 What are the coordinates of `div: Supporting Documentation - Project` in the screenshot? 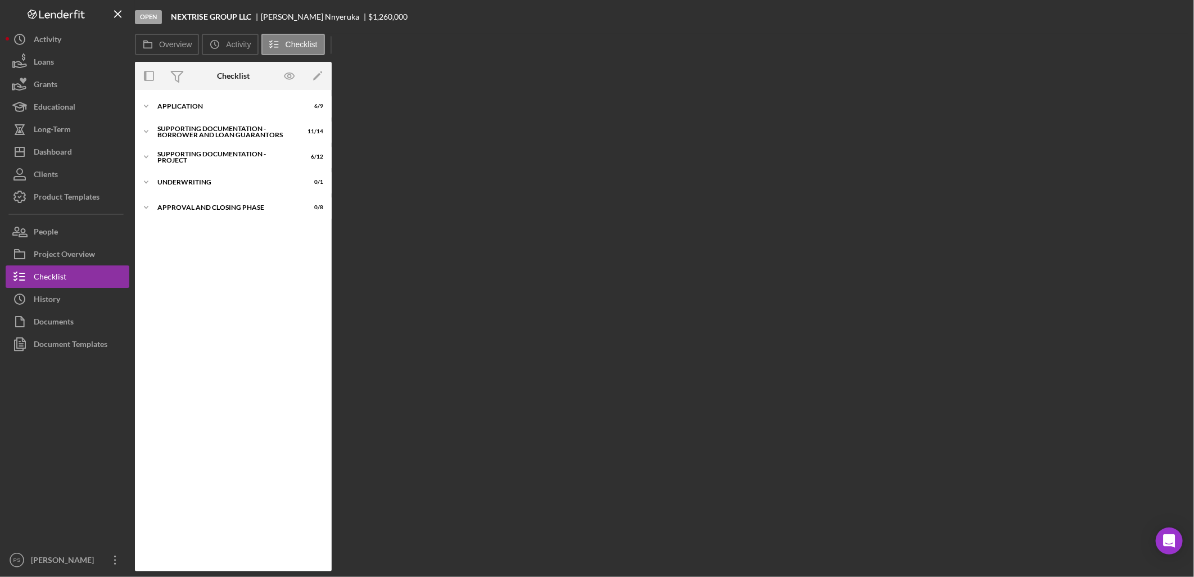 It's located at (226, 157).